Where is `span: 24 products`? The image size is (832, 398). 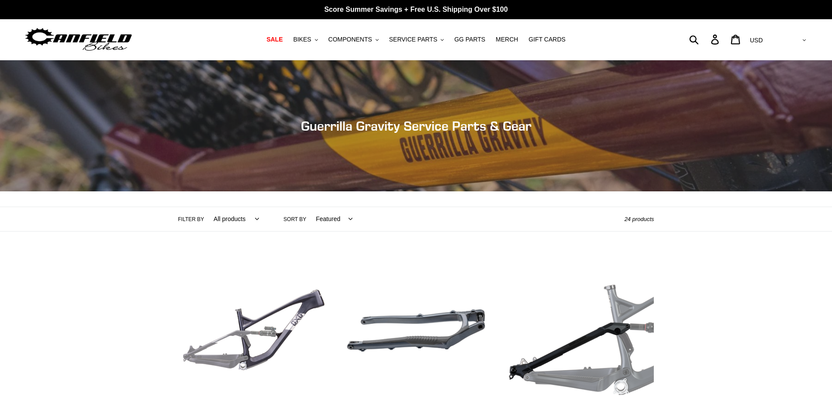 span: 24 products is located at coordinates (639, 219).